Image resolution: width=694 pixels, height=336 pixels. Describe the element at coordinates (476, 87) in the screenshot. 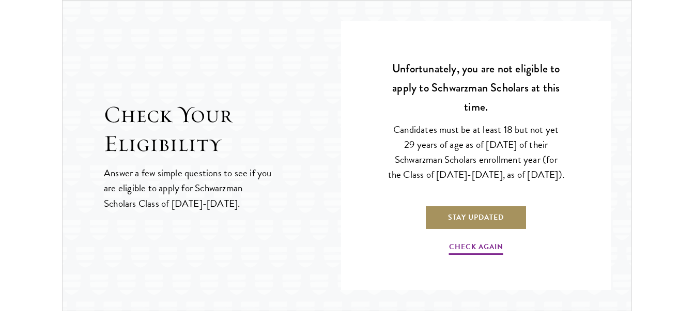

I see `strong: Unfortunately, you are not eligible to apply to Schwarzman Scholars at this time.` at that location.